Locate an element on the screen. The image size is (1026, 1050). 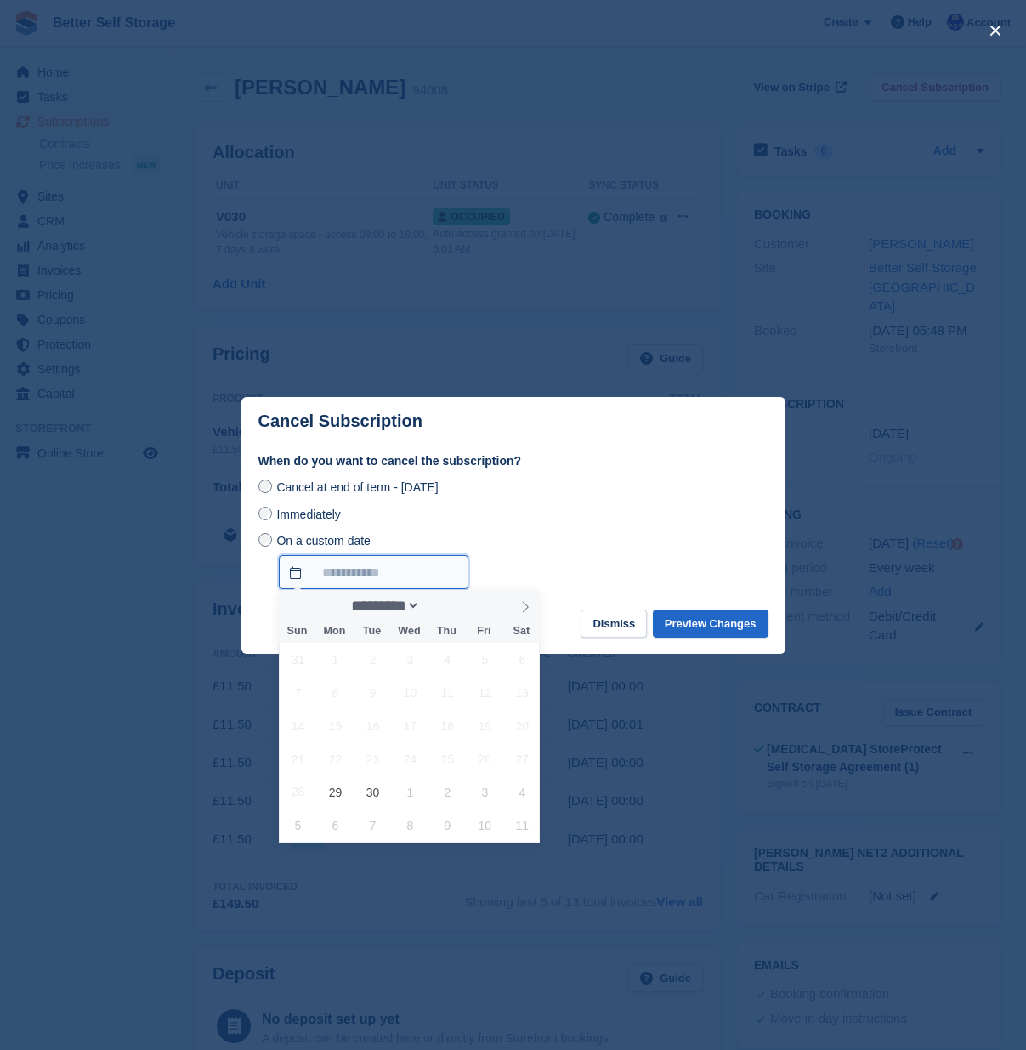
span: September 27, 2025 is located at coordinates (522, 758).